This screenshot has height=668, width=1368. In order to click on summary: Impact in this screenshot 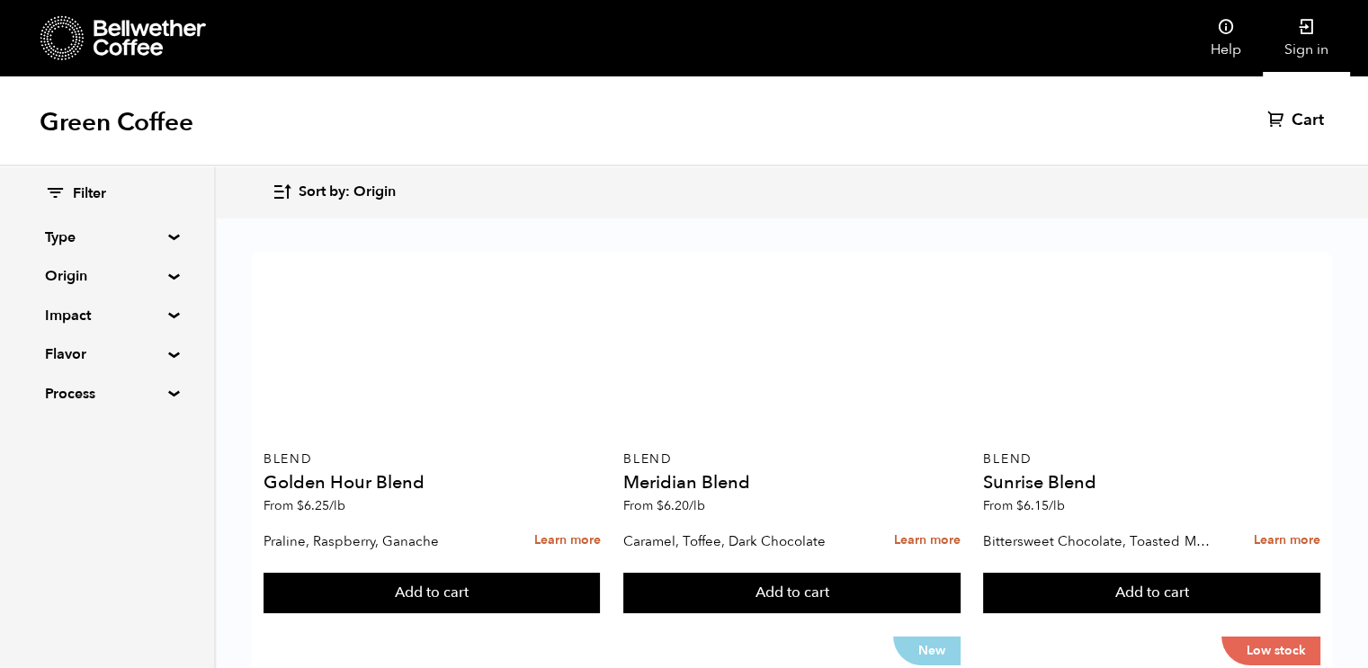, I will do `click(107, 316)`.